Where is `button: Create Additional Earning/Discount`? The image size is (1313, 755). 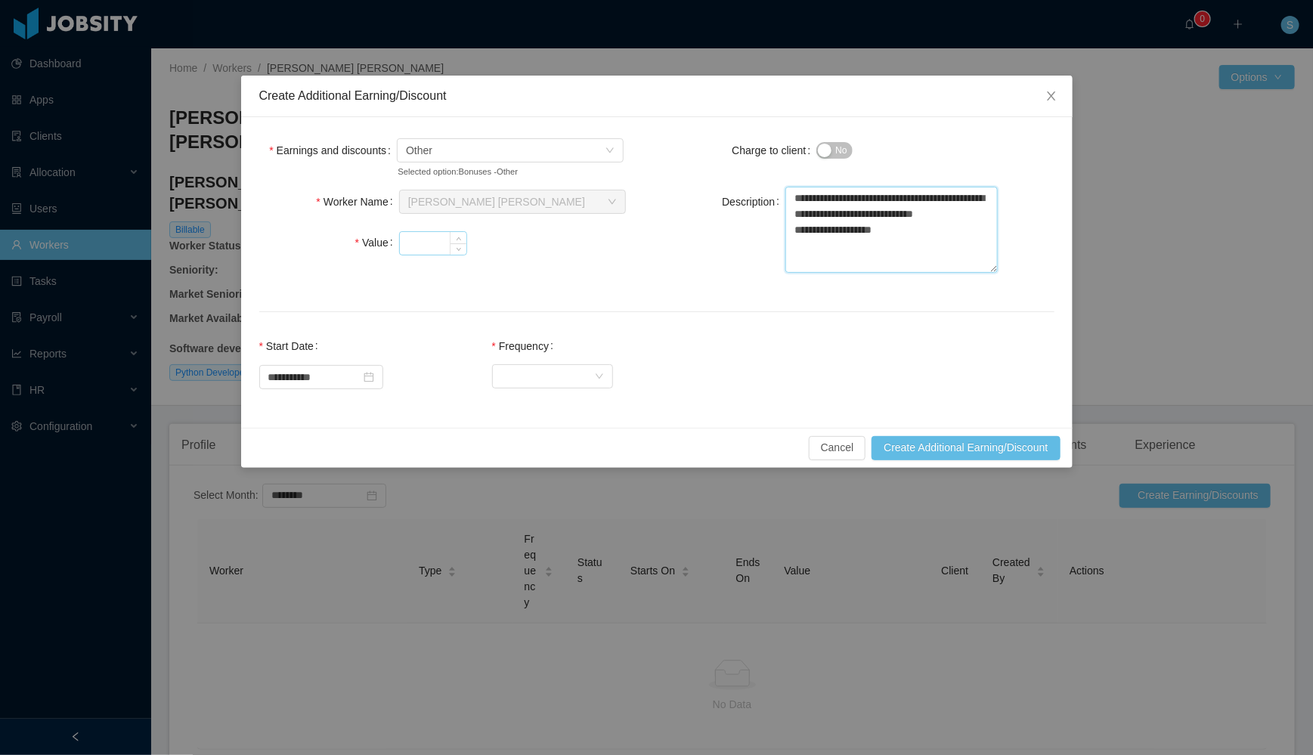 button: Create Additional Earning/Discount is located at coordinates (965, 448).